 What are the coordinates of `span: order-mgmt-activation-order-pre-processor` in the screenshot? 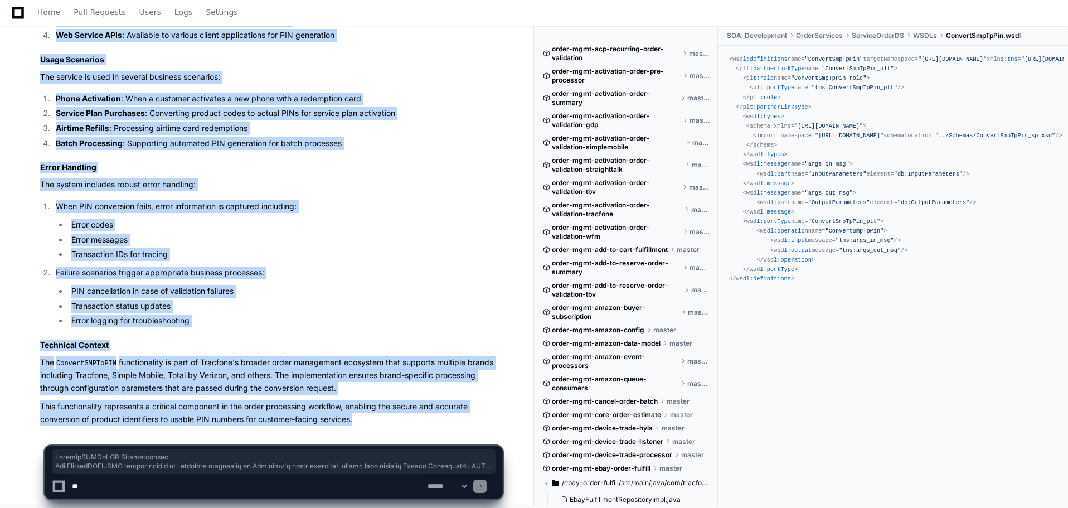 It's located at (616, 76).